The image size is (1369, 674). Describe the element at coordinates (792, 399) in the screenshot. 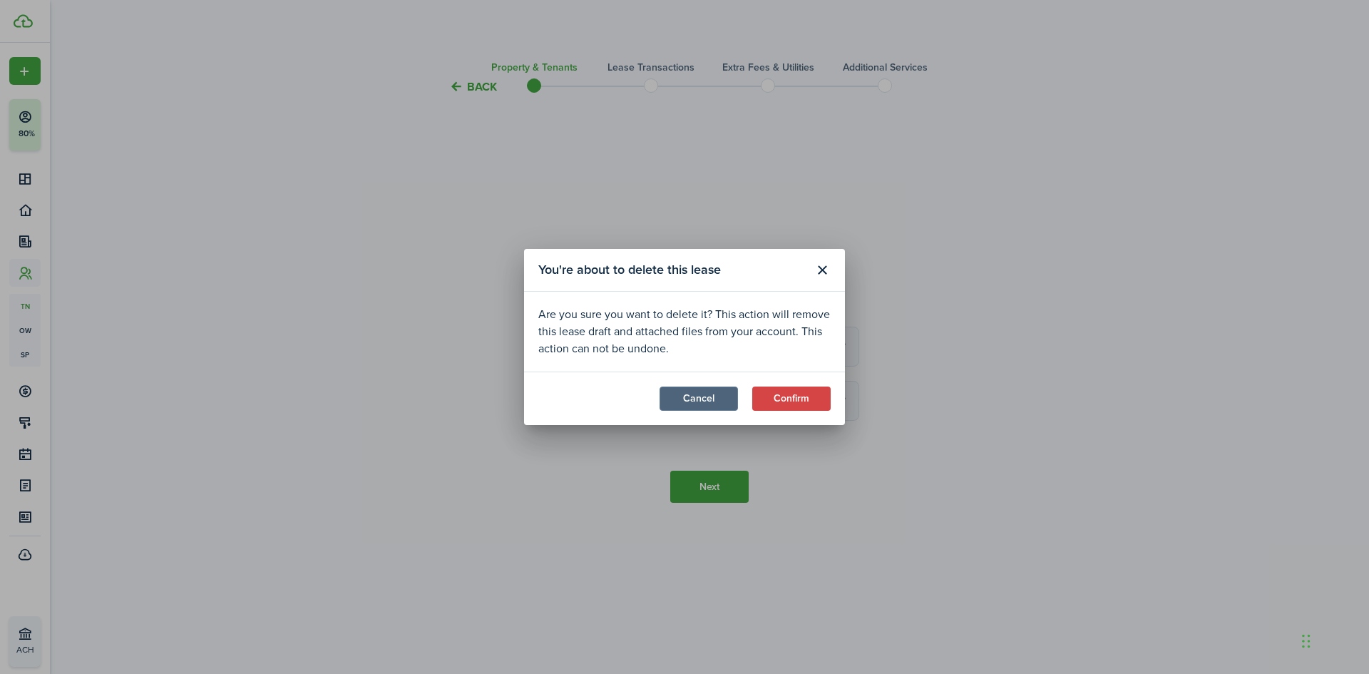

I see `button: Confirm` at that location.